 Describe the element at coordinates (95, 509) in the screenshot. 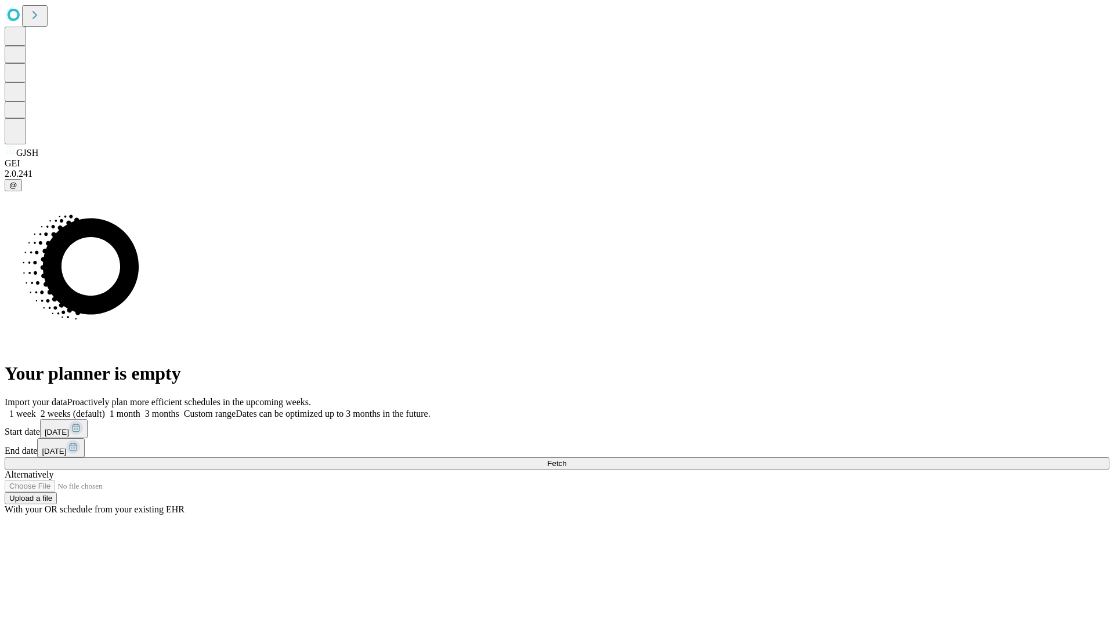

I see `span: With your OR schedule from your existing EHR` at that location.